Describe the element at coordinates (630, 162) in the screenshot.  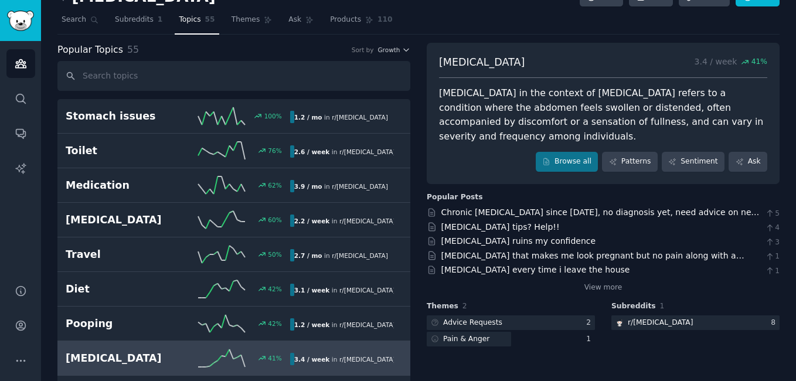
I see `a: Patterns` at that location.